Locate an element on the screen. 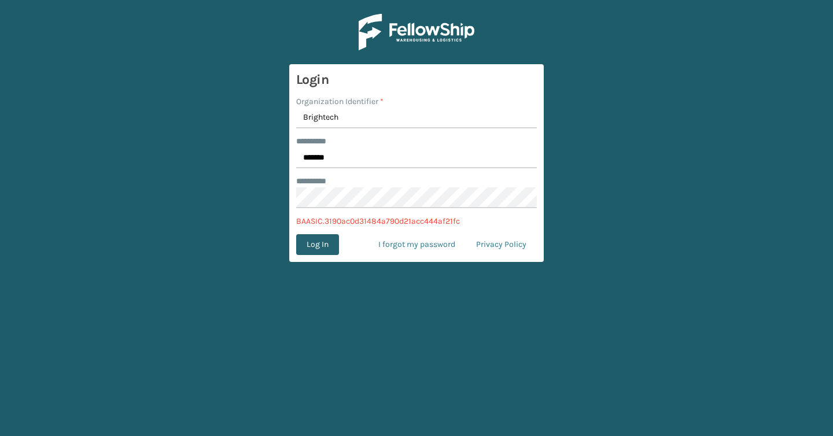 This screenshot has width=833, height=436. label: Organization Identifier is located at coordinates (339, 101).